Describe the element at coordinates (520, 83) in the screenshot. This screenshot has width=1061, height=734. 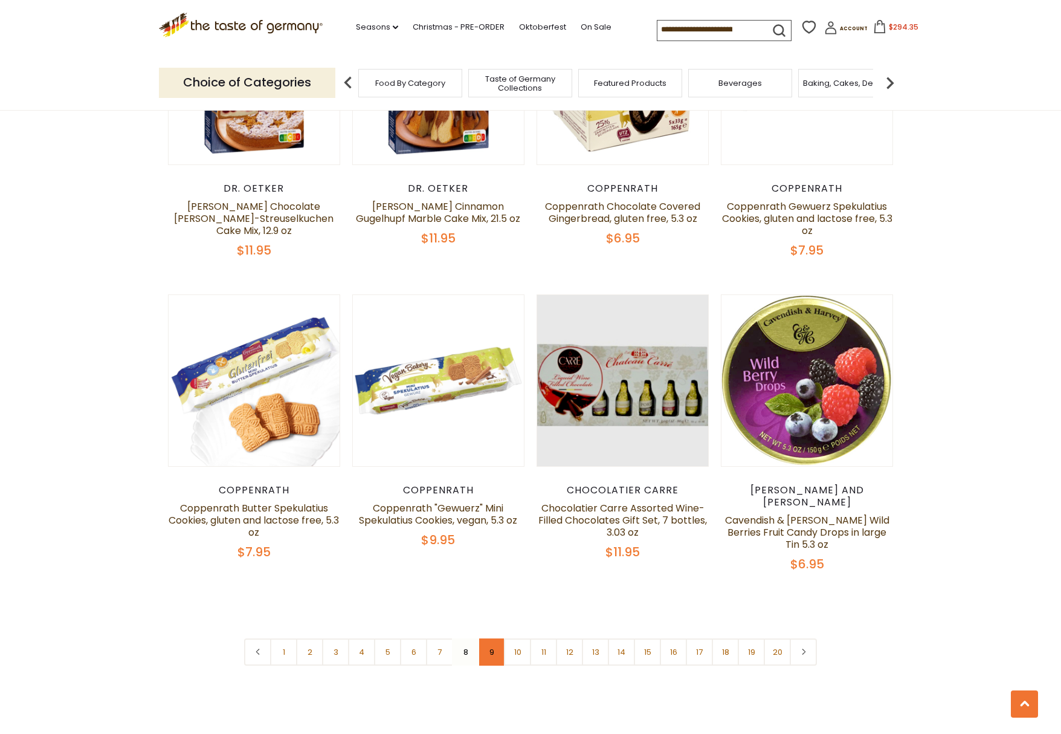
I see `a: Taste of Germany Collections` at that location.